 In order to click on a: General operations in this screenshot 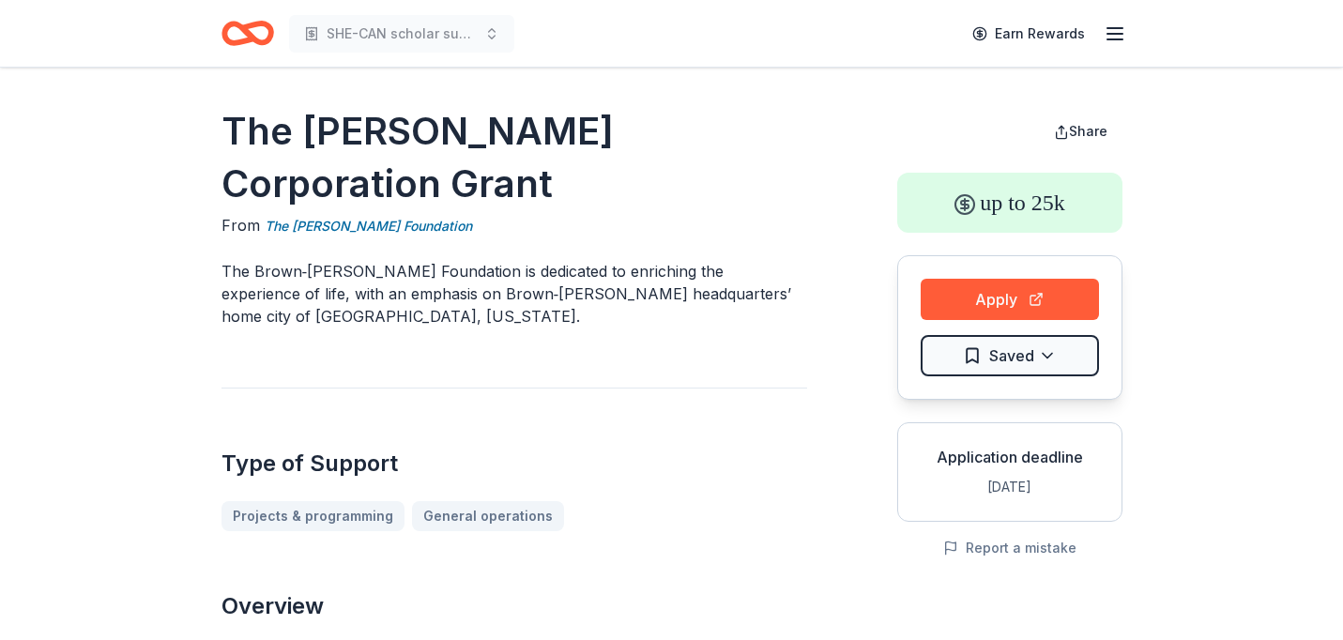, I will do `click(488, 516)`.